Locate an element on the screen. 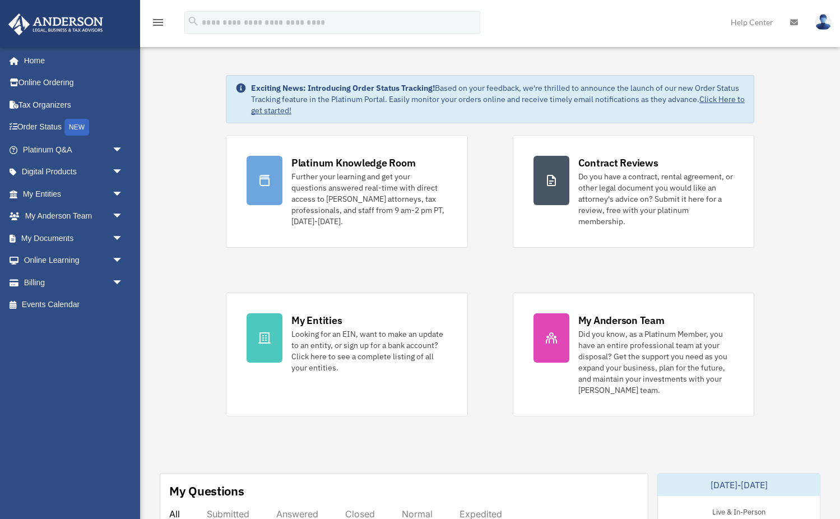  div: My Entities is located at coordinates (317, 320).